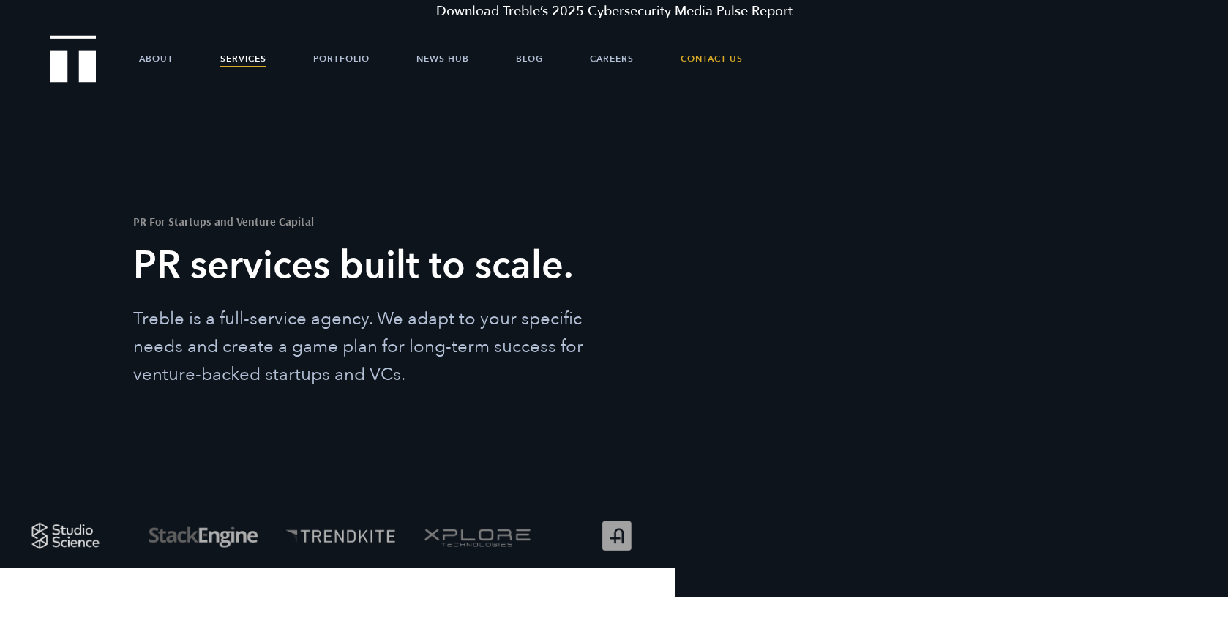 The image size is (1228, 618). Describe the element at coordinates (371, 347) in the screenshot. I see `p: Treble is a full-service agency. We adapt to your specific needs and create a game plan for long-...` at that location.